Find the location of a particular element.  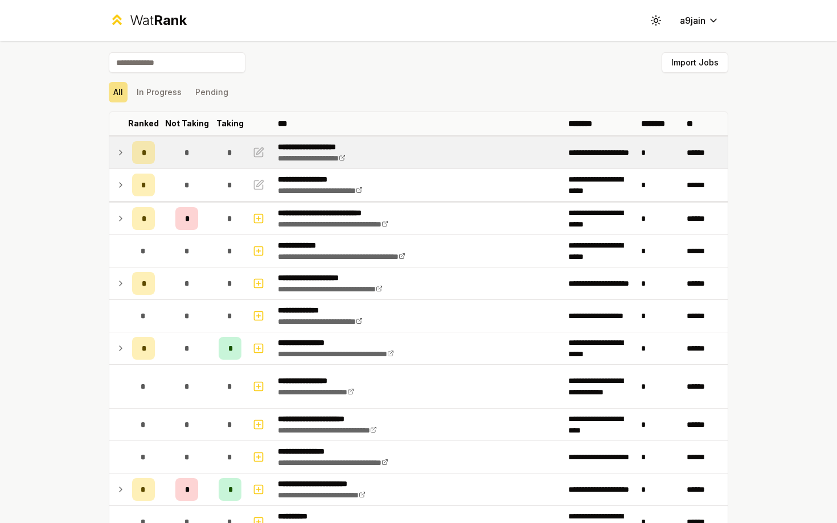

button: Pending is located at coordinates (212, 92).